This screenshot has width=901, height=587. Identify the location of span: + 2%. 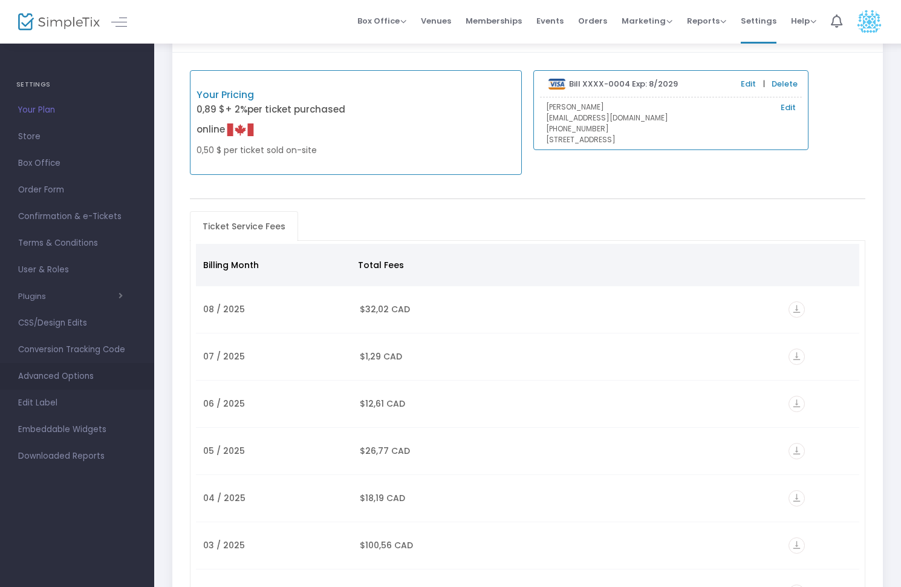
(236, 109).